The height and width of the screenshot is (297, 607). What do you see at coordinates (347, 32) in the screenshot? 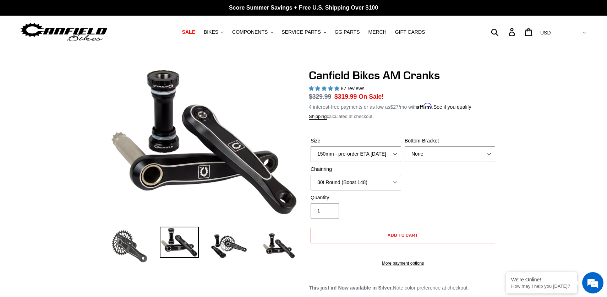
I see `span: GG PARTS` at bounding box center [347, 32].